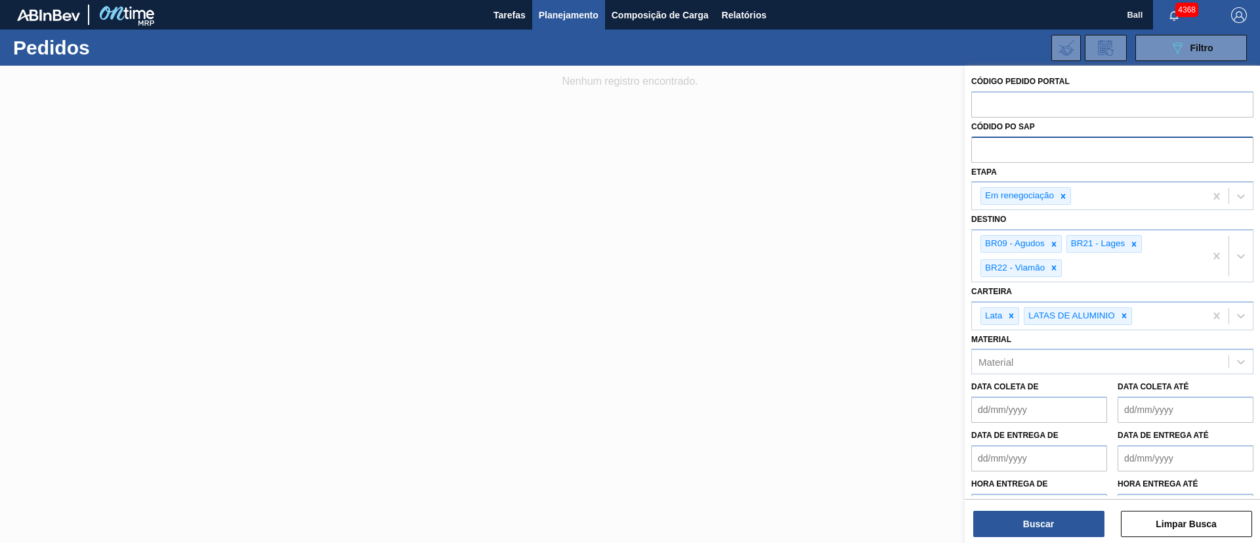 This screenshot has width=1260, height=543. I want to click on div: Lata, so click(992, 316).